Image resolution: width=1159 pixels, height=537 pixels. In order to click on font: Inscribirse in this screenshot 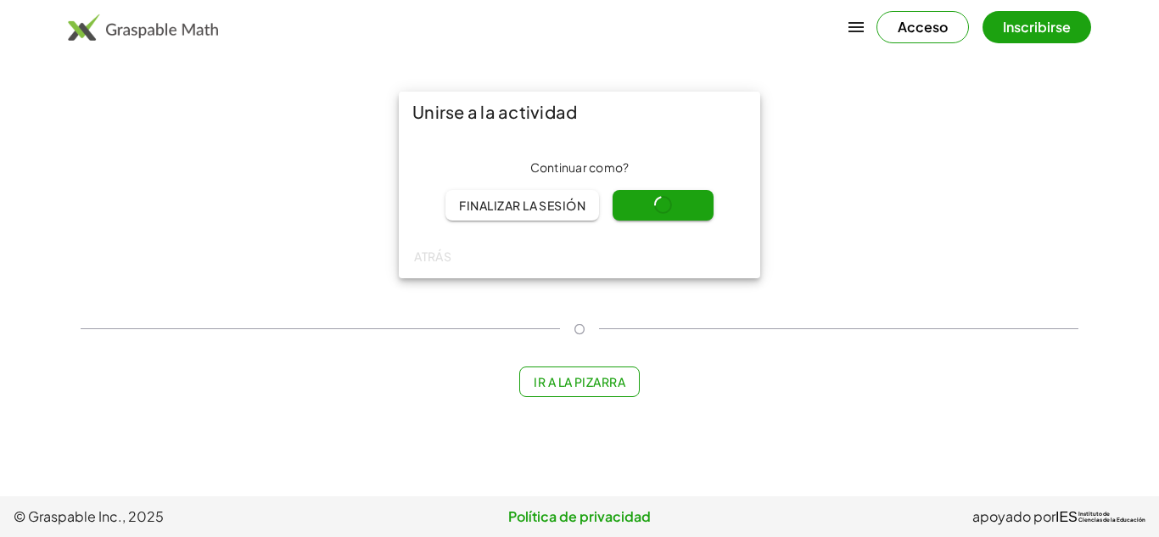, I will do `click(1037, 26)`.